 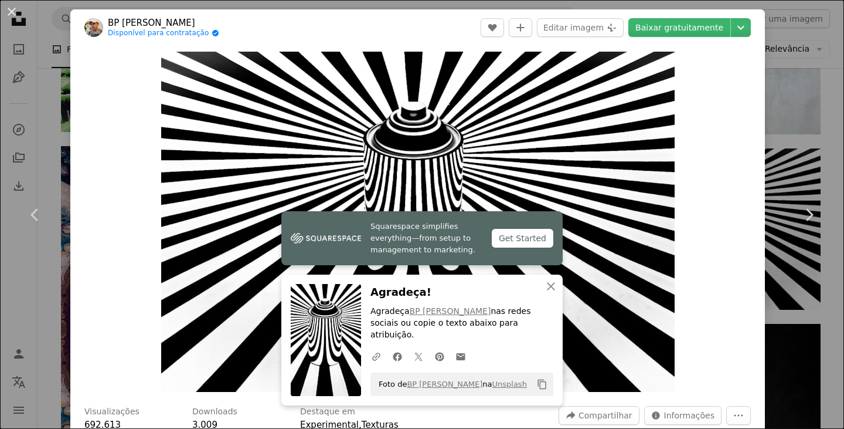 What do you see at coordinates (741, 28) in the screenshot?
I see `button: Escolha o tamanho do download` at bounding box center [741, 28].